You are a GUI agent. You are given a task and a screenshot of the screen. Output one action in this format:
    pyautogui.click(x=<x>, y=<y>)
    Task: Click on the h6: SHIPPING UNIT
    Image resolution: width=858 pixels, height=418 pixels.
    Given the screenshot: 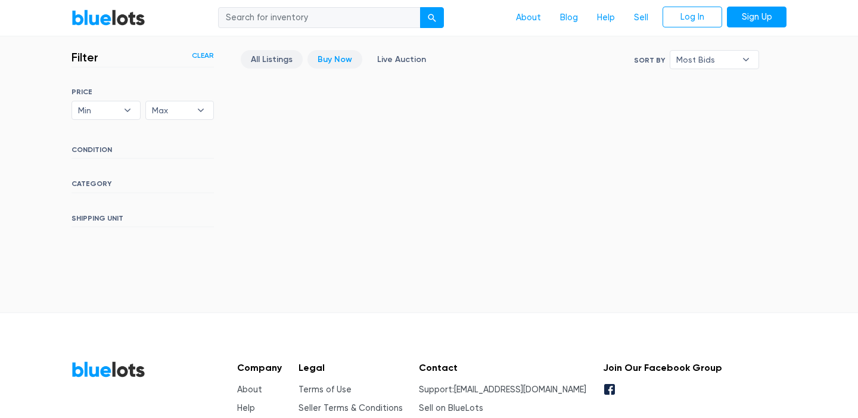 What is the action you would take?
    pyautogui.click(x=142, y=220)
    